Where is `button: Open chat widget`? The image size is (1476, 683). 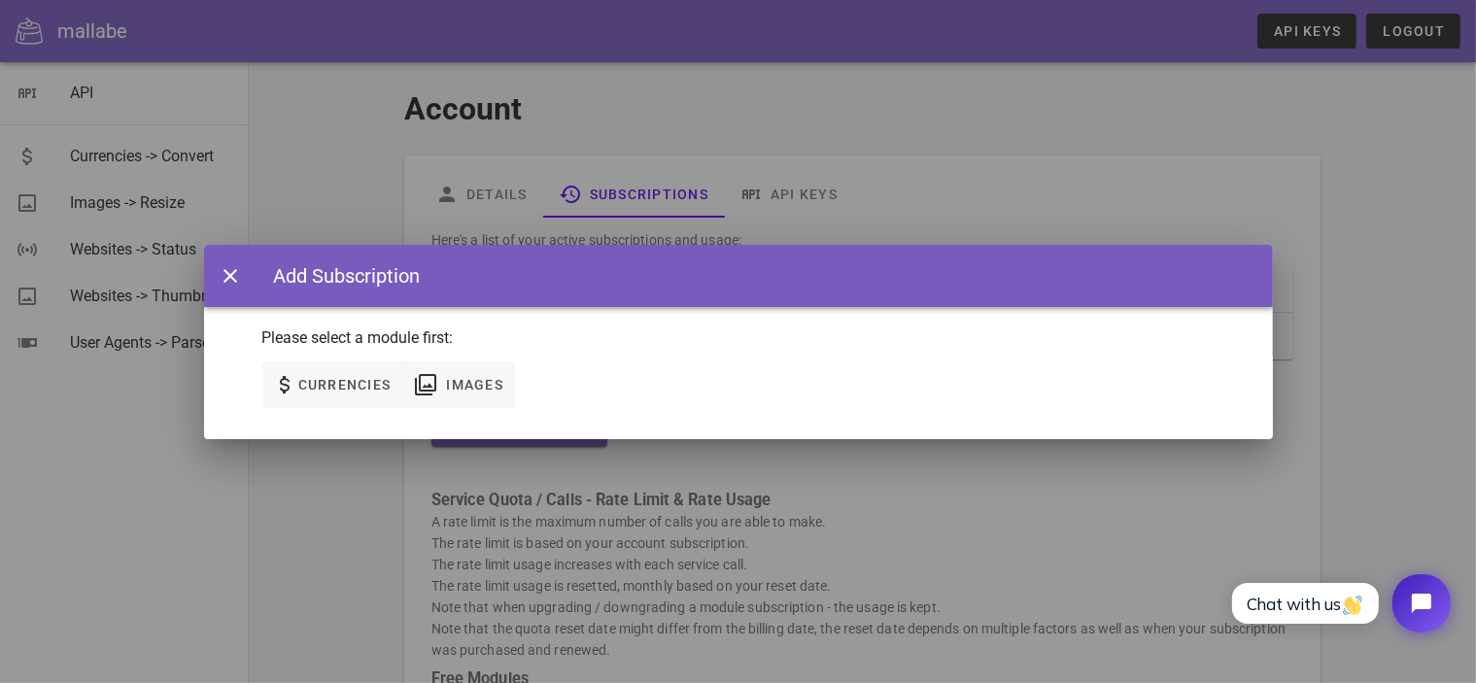 button: Open chat widget is located at coordinates (211, 46).